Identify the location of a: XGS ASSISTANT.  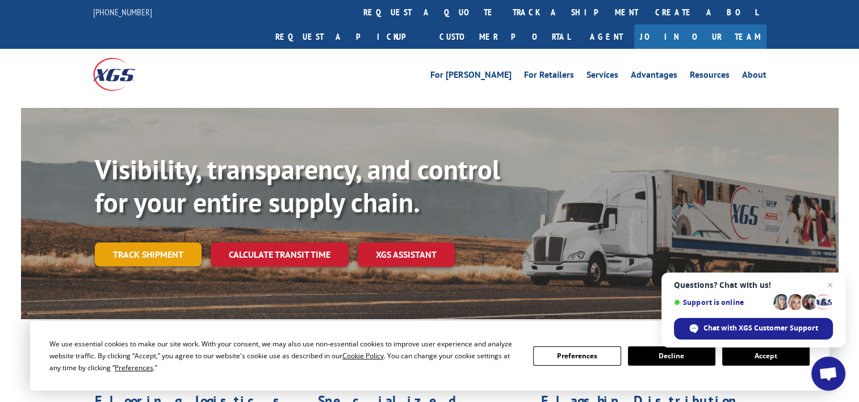
(406, 254).